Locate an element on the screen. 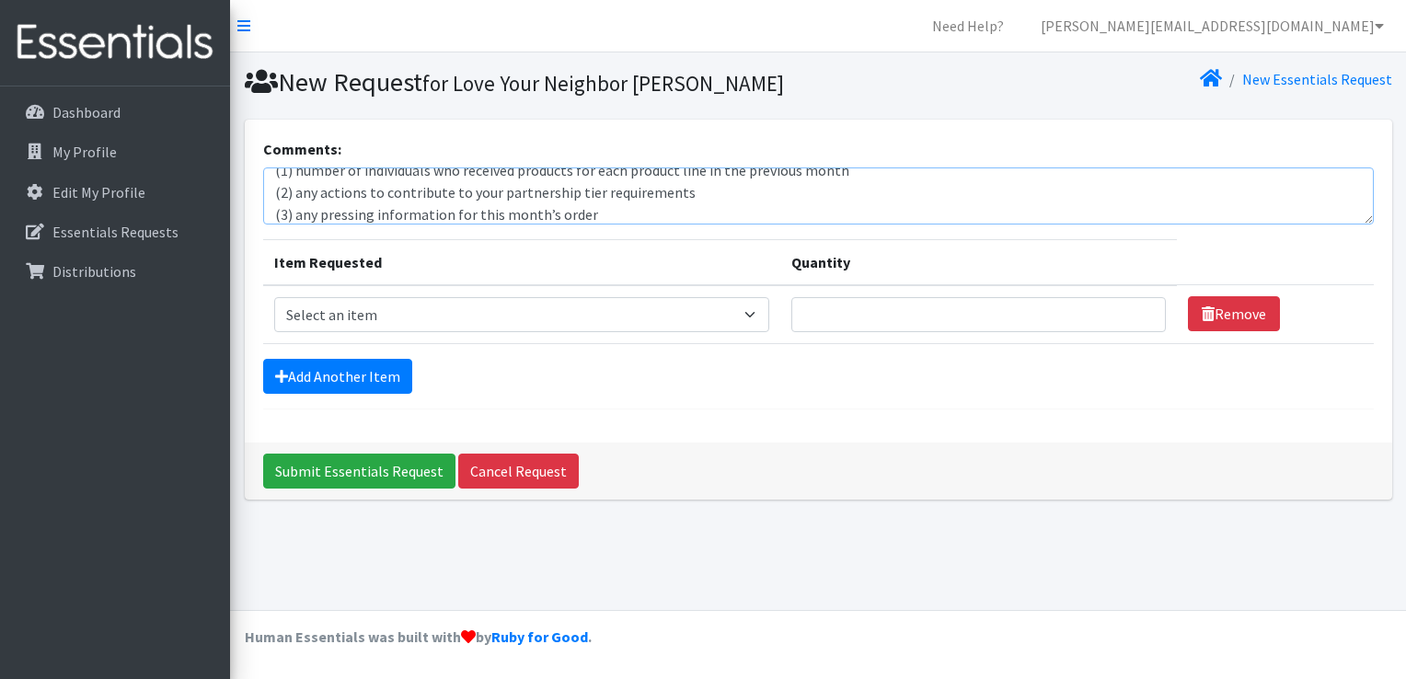 The image size is (1406, 679). p: Distributions is located at coordinates (94, 271).